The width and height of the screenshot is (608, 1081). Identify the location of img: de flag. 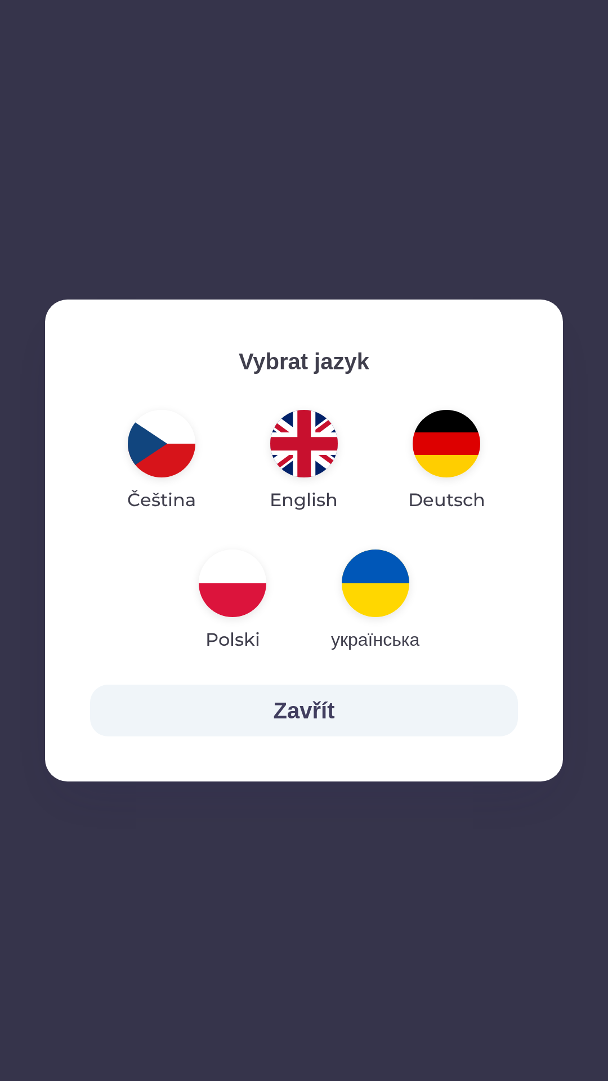
(446, 444).